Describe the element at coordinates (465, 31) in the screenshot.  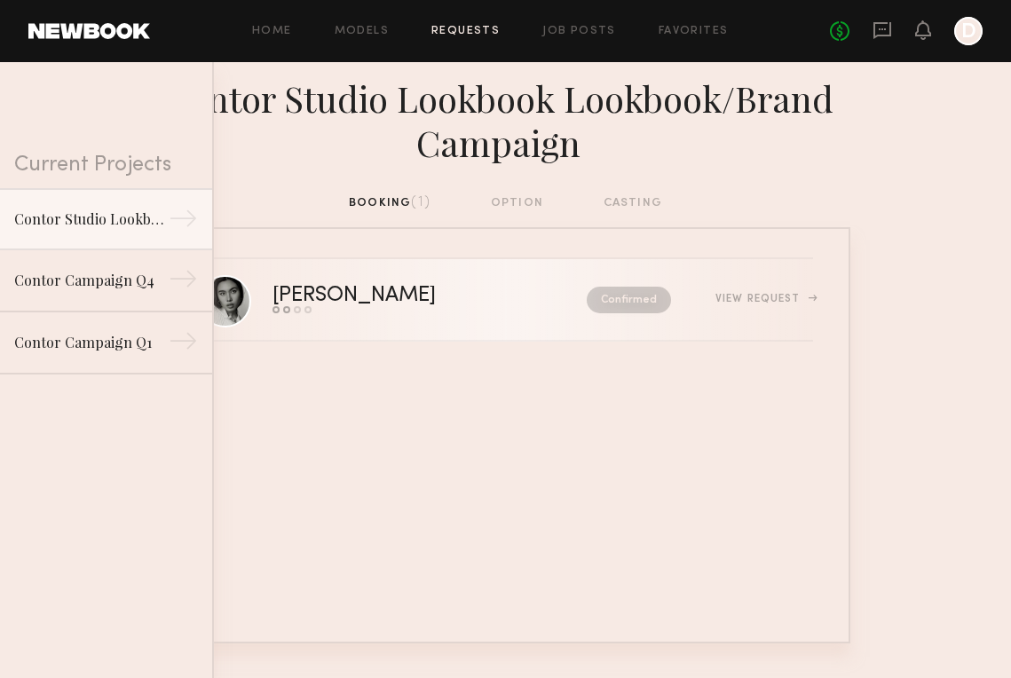
I see `a: Requests` at that location.